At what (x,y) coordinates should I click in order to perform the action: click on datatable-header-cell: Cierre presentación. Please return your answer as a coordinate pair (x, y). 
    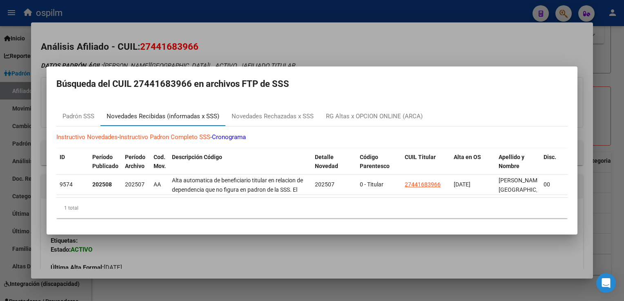
    Looking at the image, I should click on (587, 167).